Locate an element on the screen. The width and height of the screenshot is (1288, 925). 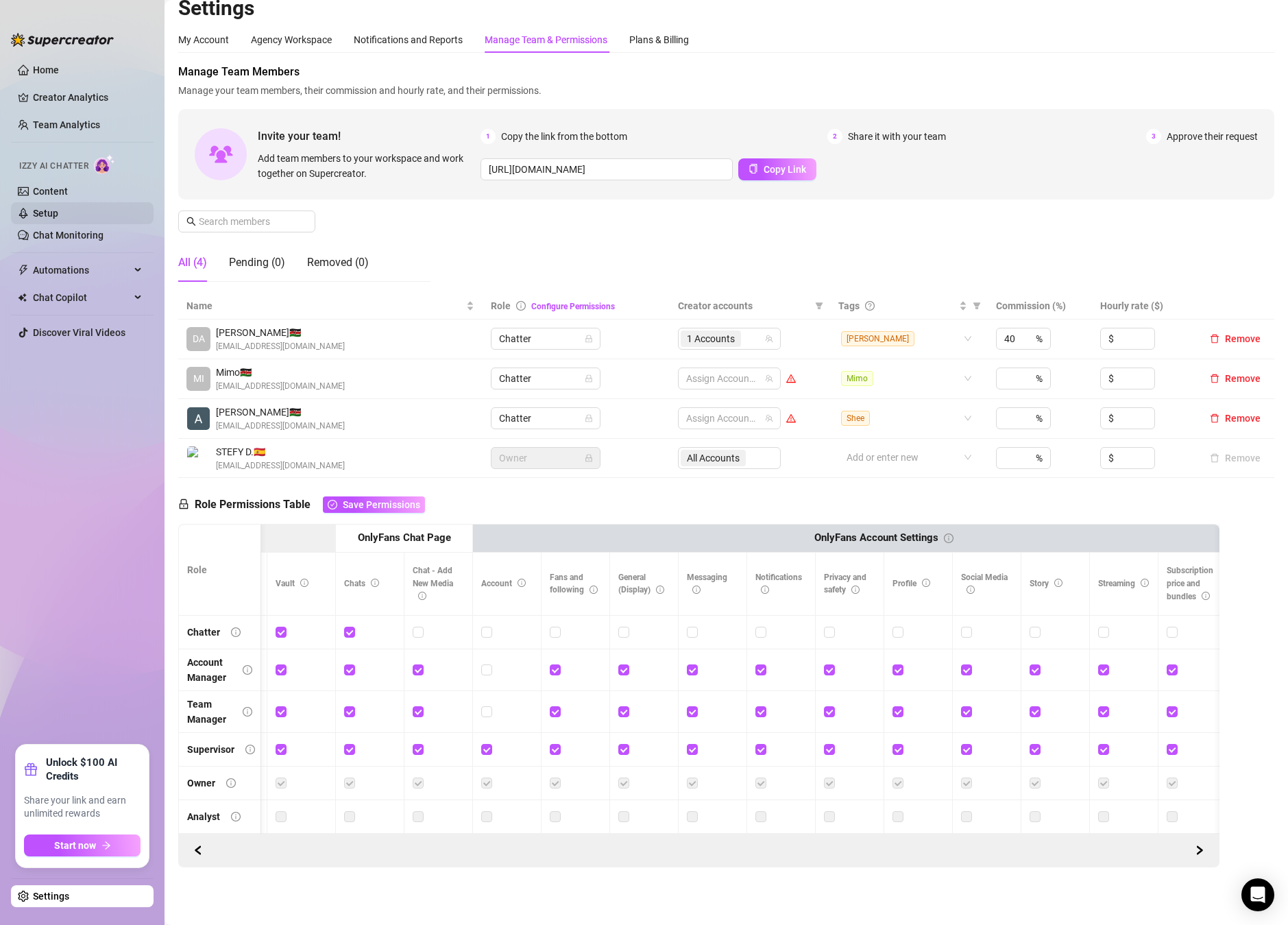
span: 2 is located at coordinates (835, 136).